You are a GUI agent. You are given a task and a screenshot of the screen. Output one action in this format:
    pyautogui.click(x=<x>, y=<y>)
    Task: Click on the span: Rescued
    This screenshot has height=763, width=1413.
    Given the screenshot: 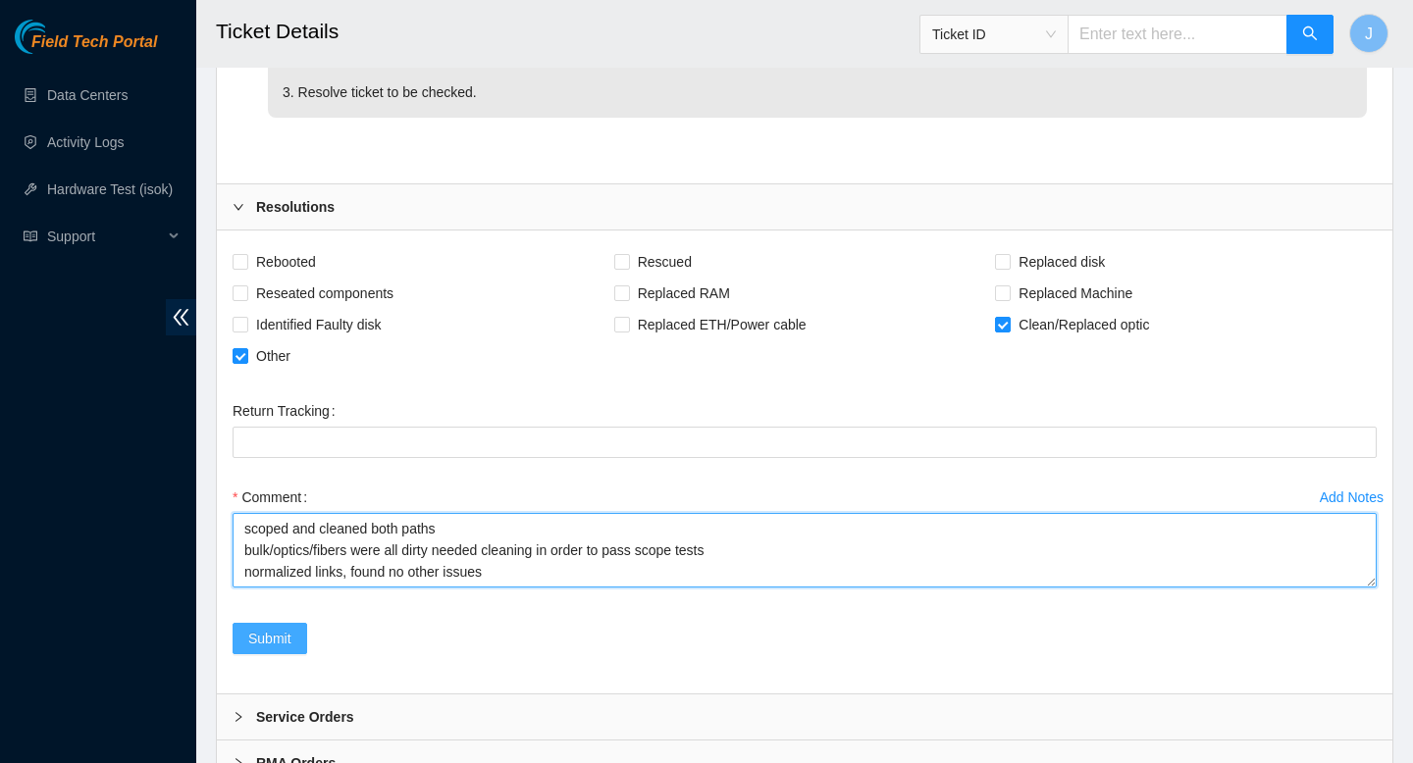 What is the action you would take?
    pyautogui.click(x=664, y=262)
    